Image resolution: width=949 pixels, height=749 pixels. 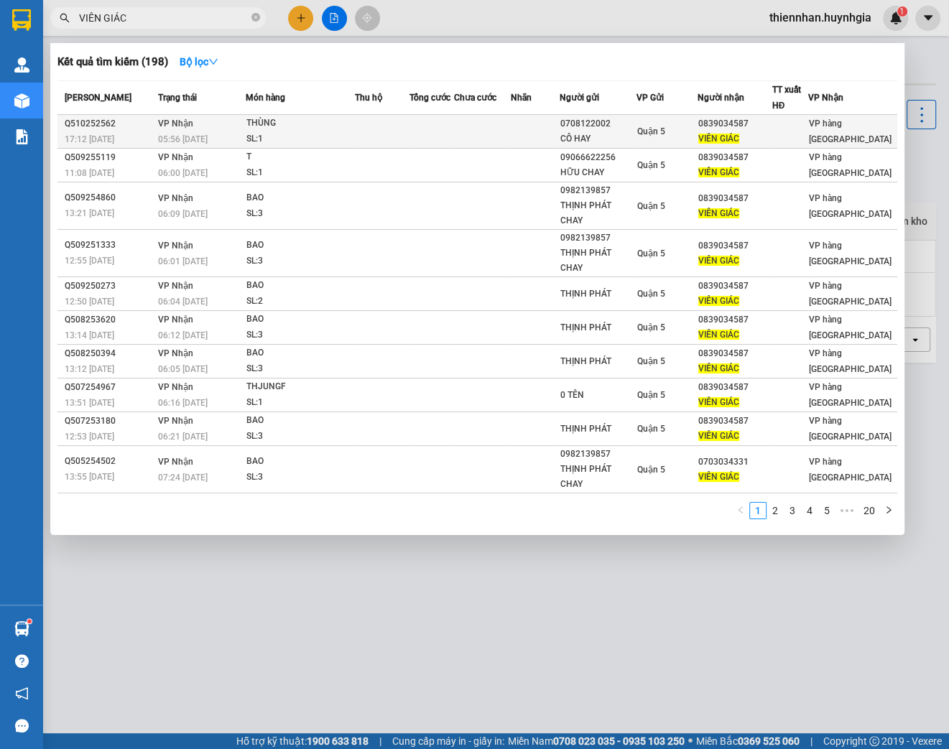 I want to click on span: close-circle, so click(x=256, y=17).